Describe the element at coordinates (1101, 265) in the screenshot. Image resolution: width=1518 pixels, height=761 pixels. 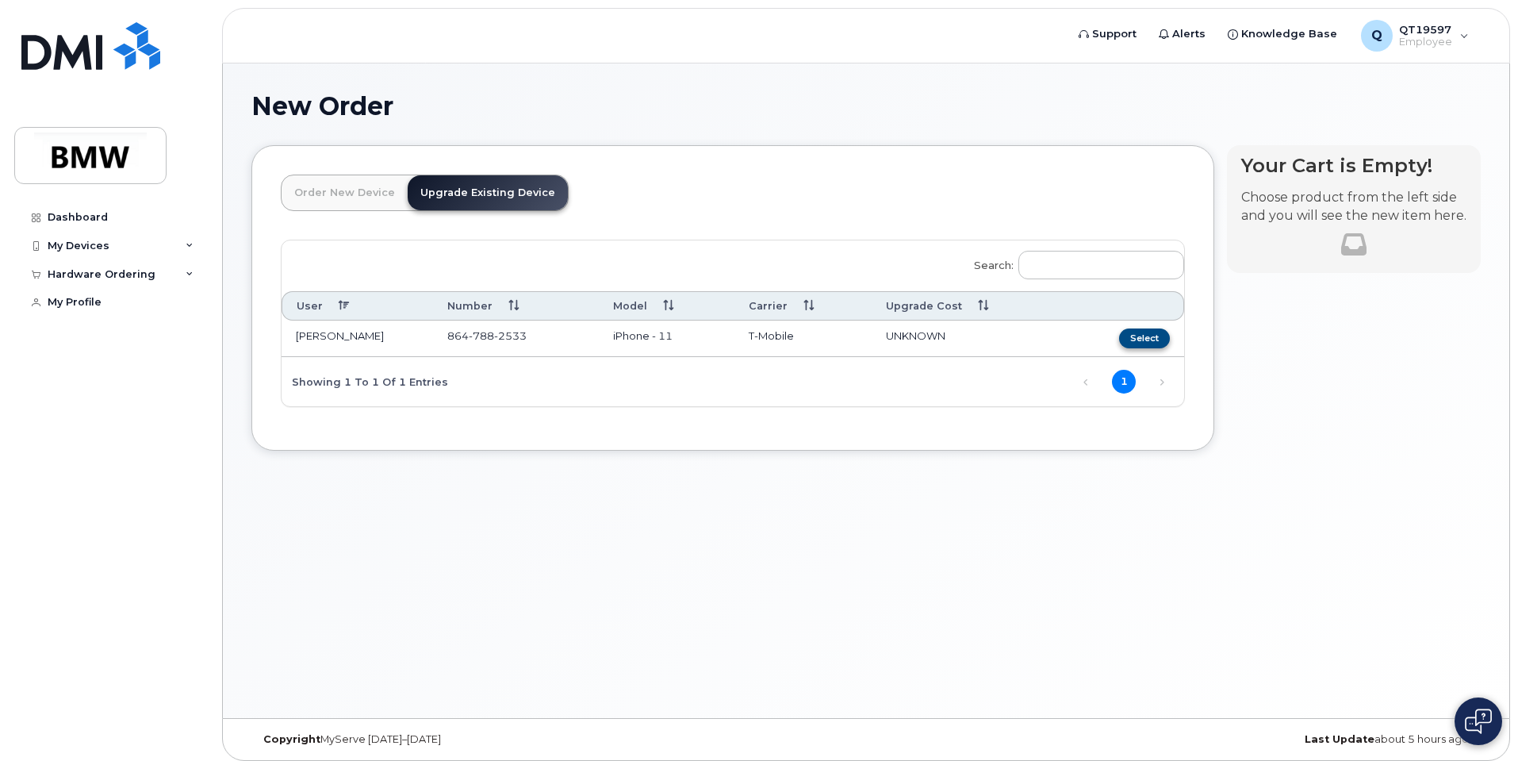
I see `input: Search:` at that location.